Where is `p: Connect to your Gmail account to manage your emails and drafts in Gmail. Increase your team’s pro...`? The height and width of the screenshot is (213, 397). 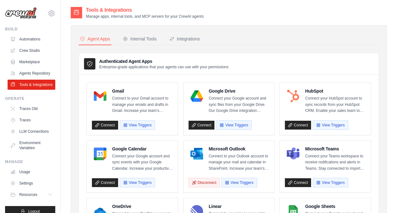
p: Connect to your Gmail account to manage your emails and drafts in Gmail. Increase your team’s pro... is located at coordinates (143, 105).